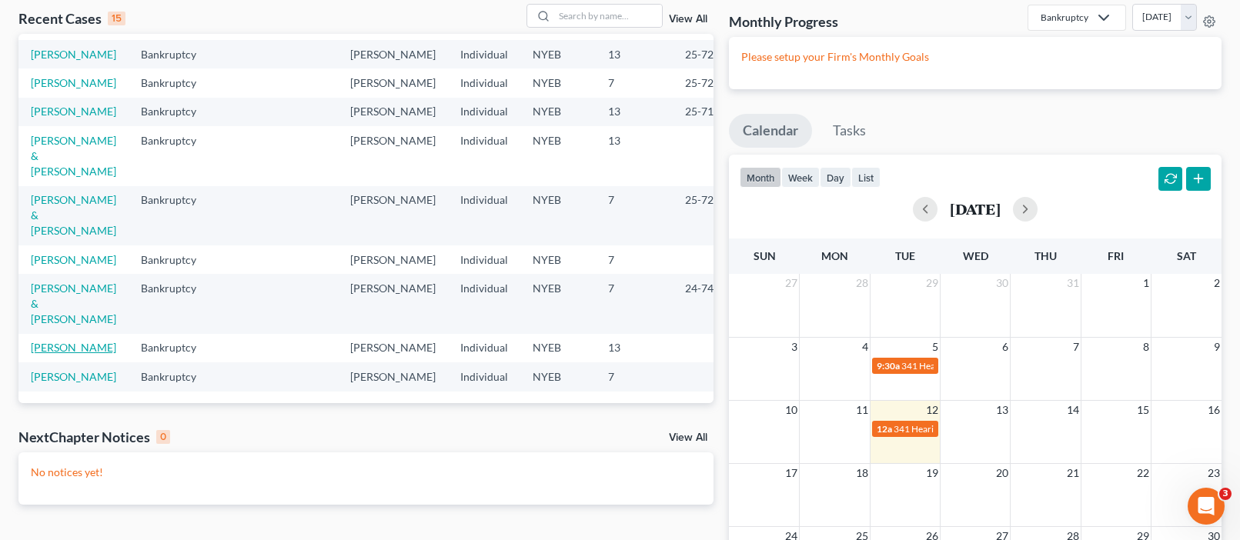 Image resolution: width=1240 pixels, height=540 pixels. I want to click on span: 7, so click(1076, 347).